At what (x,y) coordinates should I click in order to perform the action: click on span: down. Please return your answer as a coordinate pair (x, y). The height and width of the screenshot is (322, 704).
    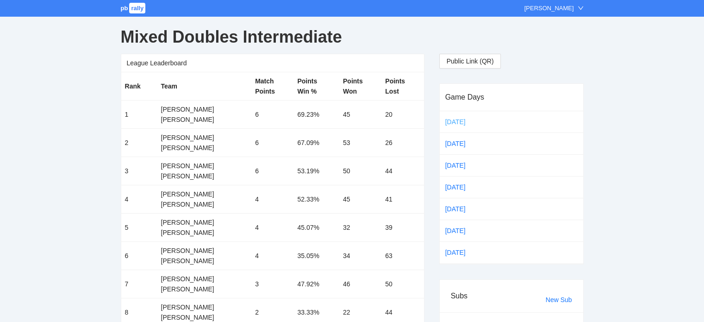
    Looking at the image, I should click on (580, 8).